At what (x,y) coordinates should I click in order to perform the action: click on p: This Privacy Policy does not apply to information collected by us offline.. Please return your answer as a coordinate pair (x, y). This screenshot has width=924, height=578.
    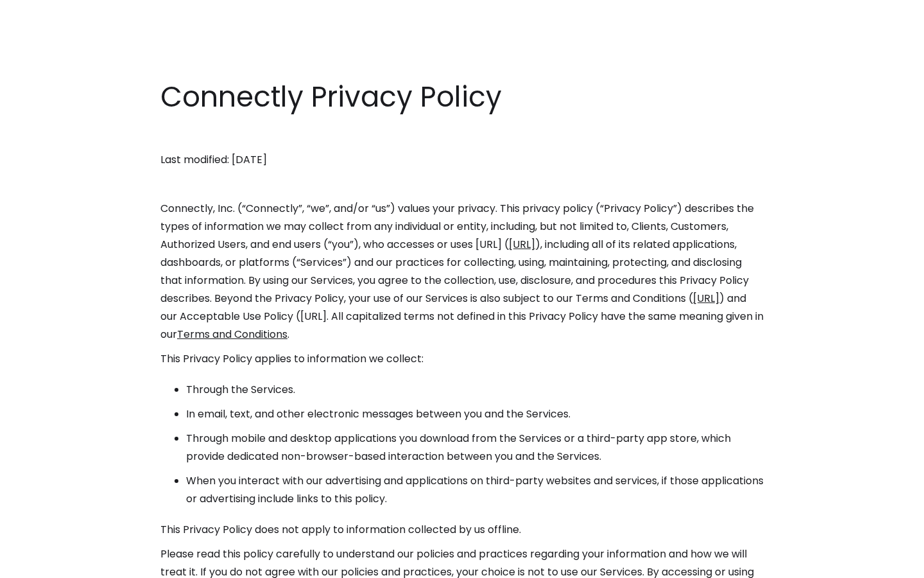
    Looking at the image, I should click on (462, 529).